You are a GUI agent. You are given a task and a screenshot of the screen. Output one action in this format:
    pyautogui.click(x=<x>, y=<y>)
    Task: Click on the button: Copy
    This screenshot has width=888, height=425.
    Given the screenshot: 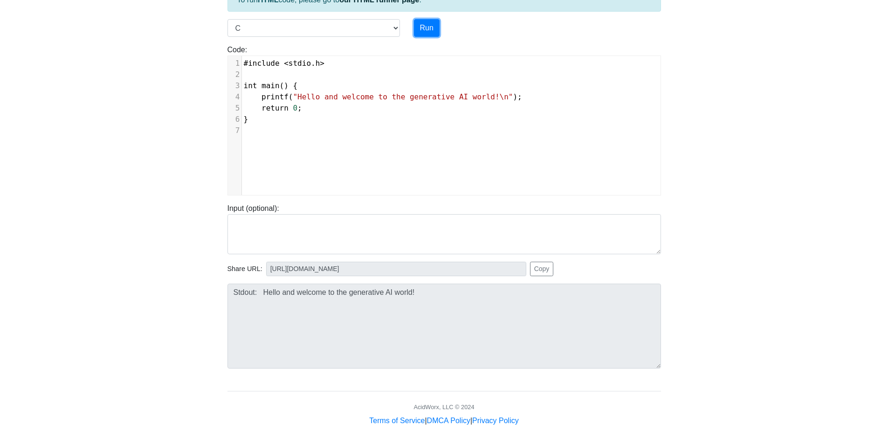 What is the action you would take?
    pyautogui.click(x=542, y=268)
    